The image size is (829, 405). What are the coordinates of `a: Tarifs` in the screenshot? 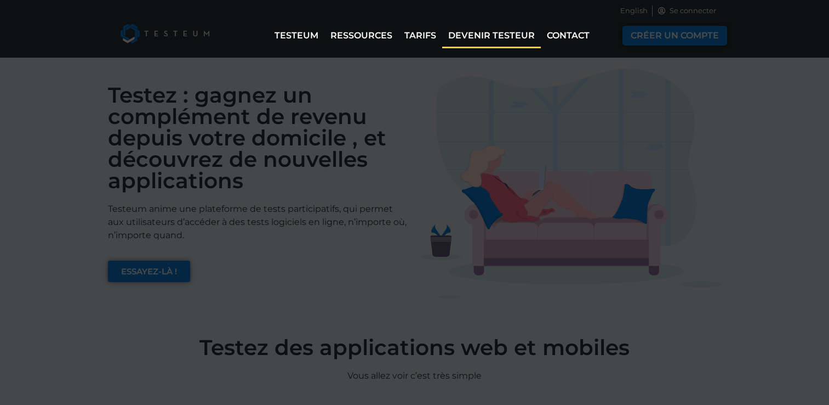 It's located at (421, 36).